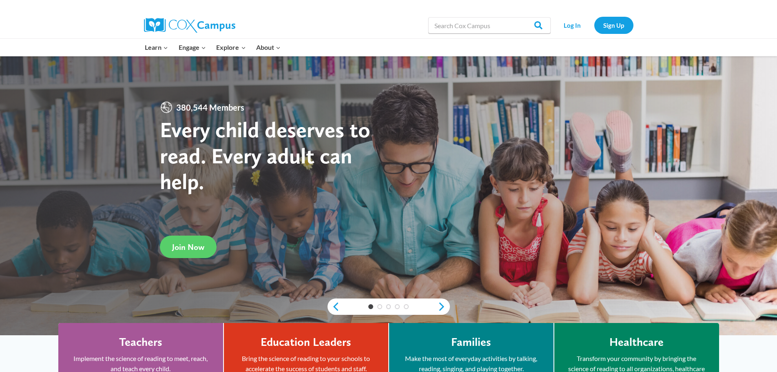 The height and width of the screenshot is (372, 777). I want to click on a: Join Now, so click(188, 246).